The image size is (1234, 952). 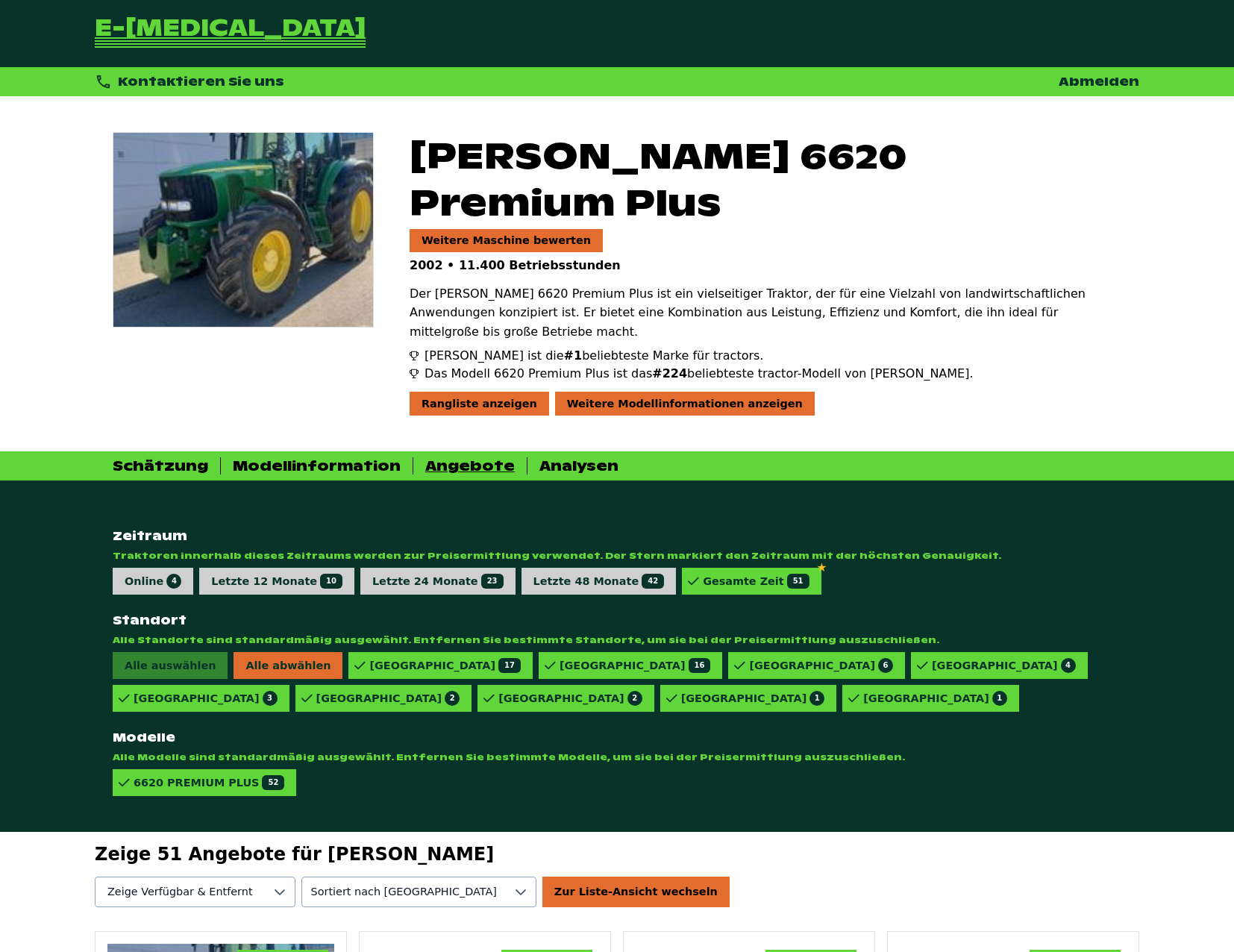 What do you see at coordinates (273, 782) in the screenshot?
I see `span: 52` at bounding box center [273, 782].